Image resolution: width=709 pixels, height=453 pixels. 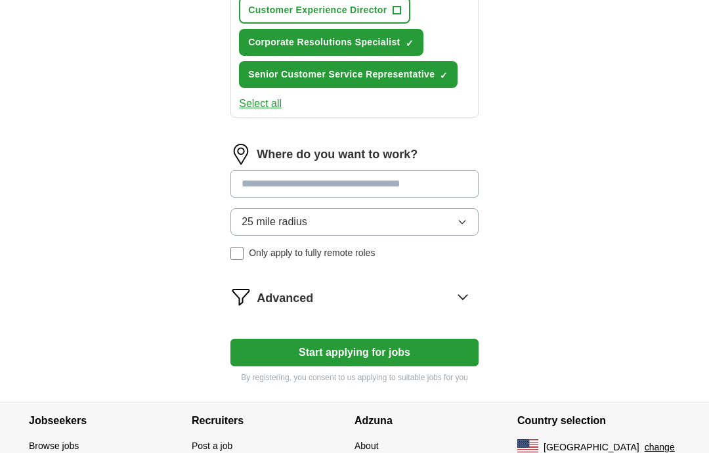 What do you see at coordinates (317, 10) in the screenshot?
I see `span: Customer Experience Director` at bounding box center [317, 10].